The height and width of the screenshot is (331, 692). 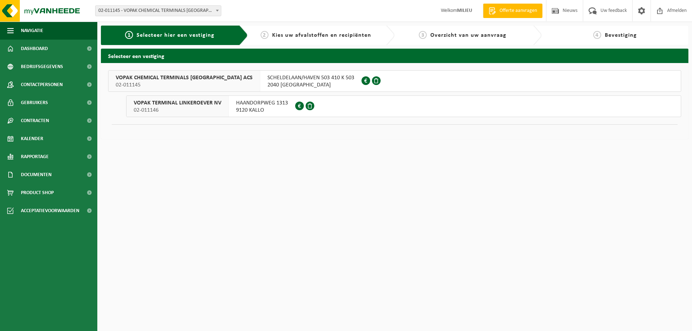 What do you see at coordinates (311, 78) in the screenshot?
I see `span: SCHELDELAAN/HAVEN 503 410 K 503` at bounding box center [311, 78].